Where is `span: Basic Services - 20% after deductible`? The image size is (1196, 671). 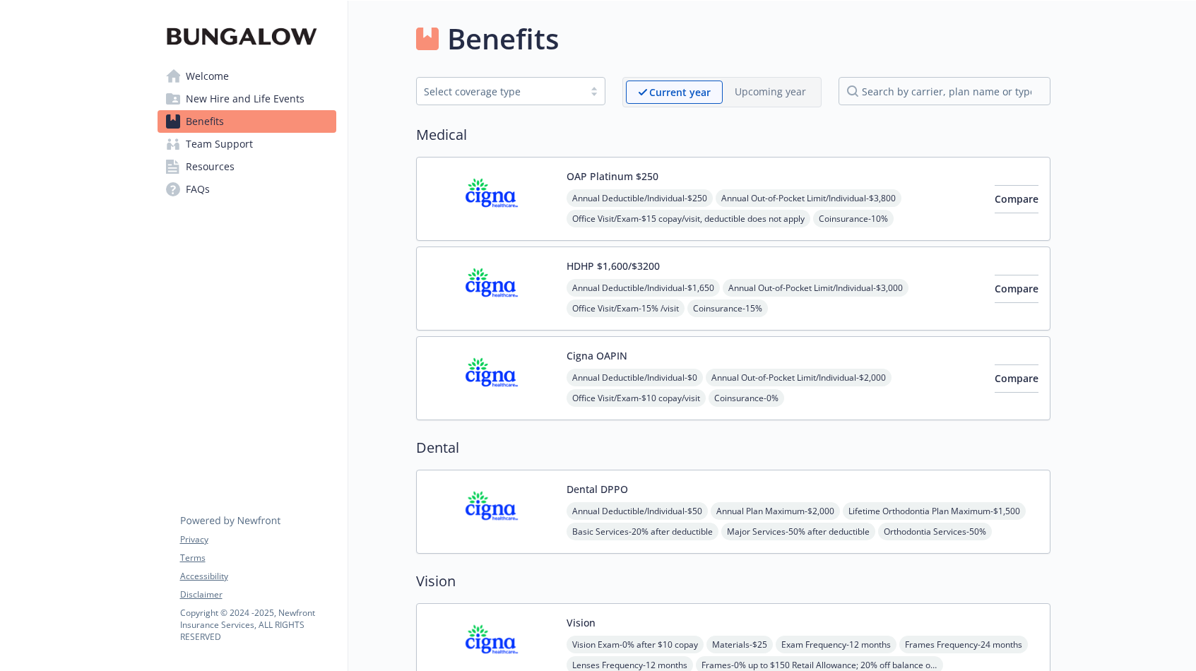
span: Basic Services - 20% after deductible is located at coordinates (642, 531).